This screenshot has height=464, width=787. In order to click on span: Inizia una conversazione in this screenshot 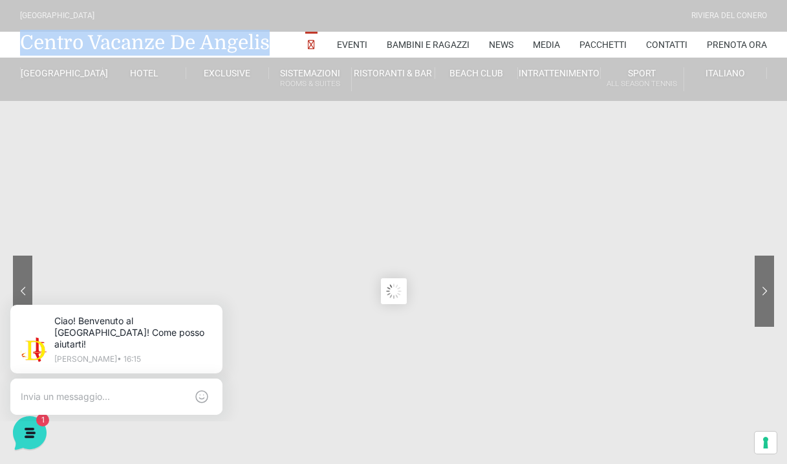, I will do `click(137, 176)`.